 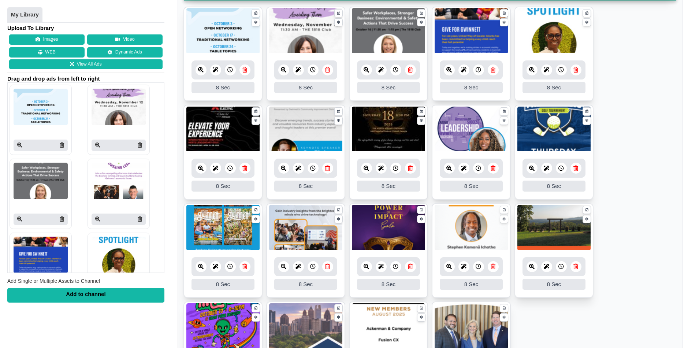 What do you see at coordinates (389, 31) in the screenshot?
I see `img: 766.104 kb` at bounding box center [389, 31].